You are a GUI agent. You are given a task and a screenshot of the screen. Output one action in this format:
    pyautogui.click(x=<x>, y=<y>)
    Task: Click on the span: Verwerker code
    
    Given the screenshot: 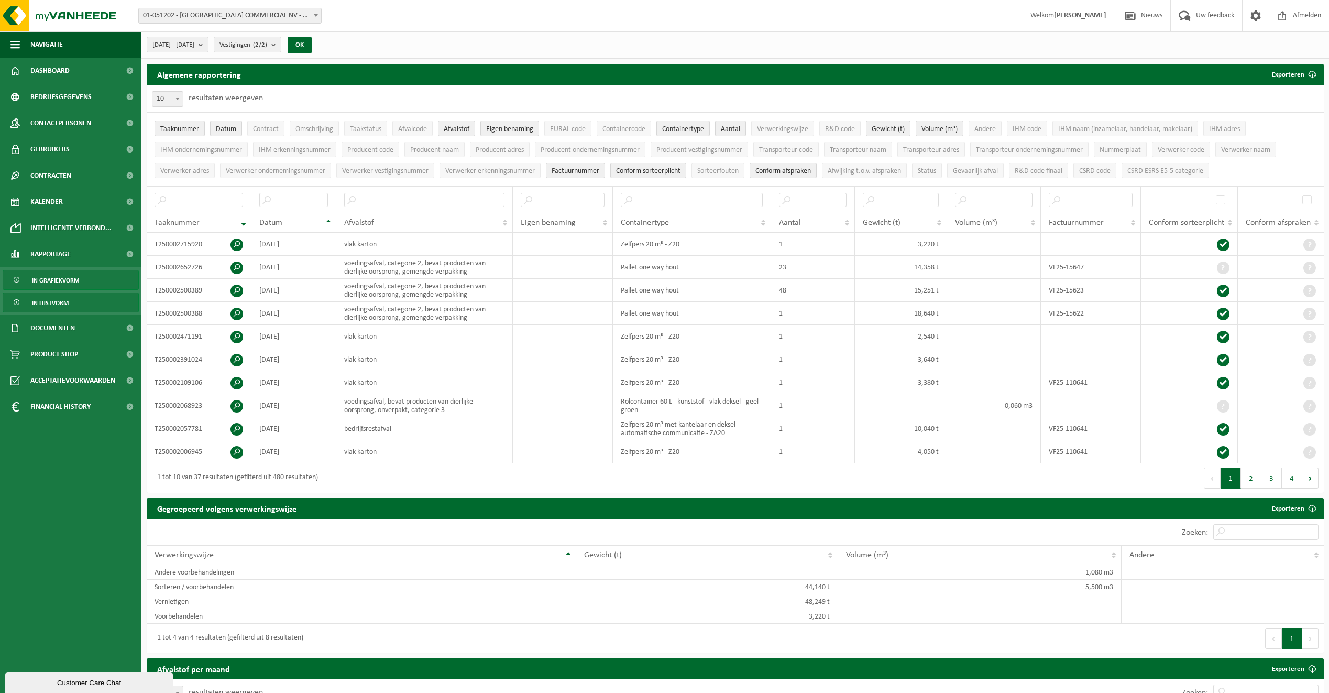 What is the action you would take?
    pyautogui.click(x=1181, y=150)
    